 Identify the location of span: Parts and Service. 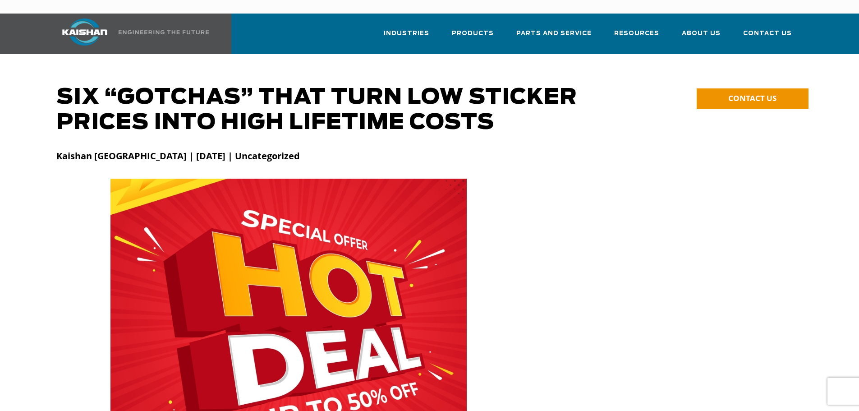
(554, 33).